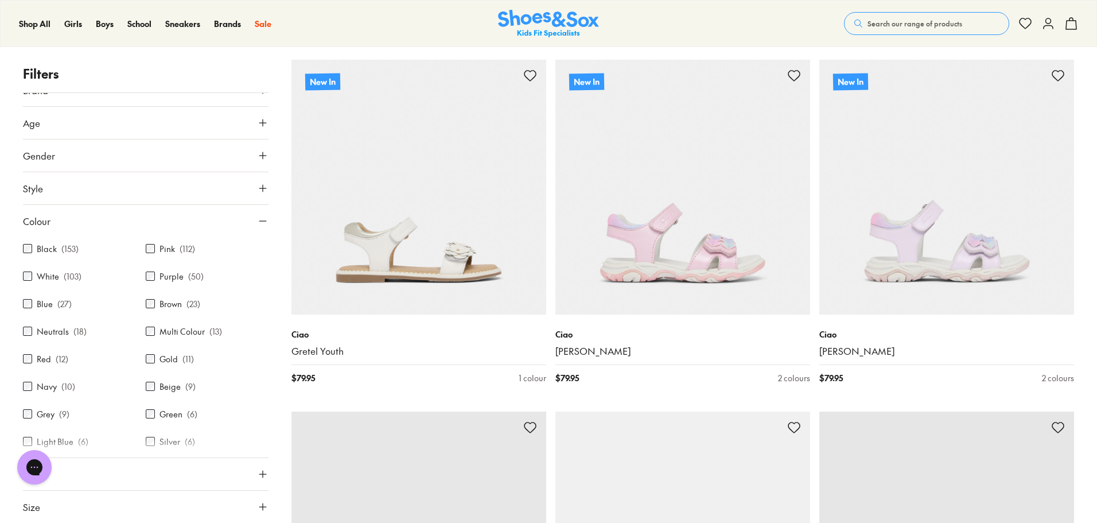 The image size is (1097, 523). I want to click on span: Colour, so click(37, 221).